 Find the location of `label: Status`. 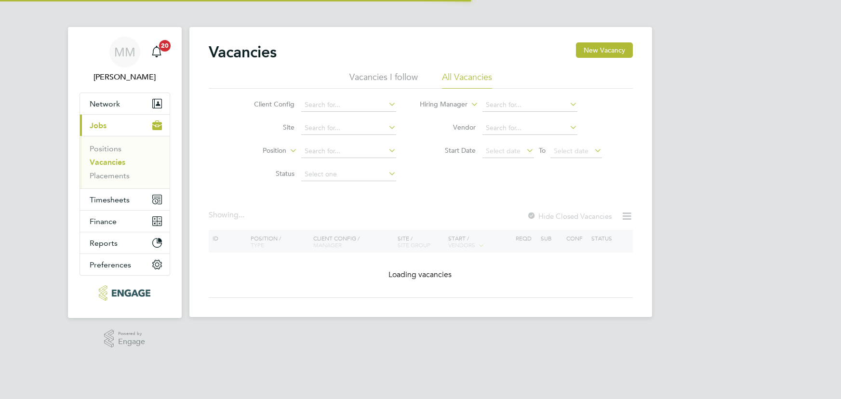

label: Status is located at coordinates (266, 173).